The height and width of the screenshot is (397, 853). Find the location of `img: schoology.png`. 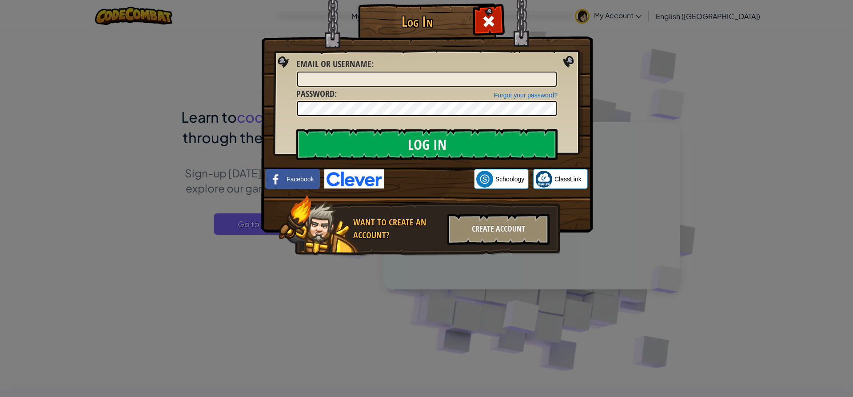

img: schoology.png is located at coordinates (484, 179).